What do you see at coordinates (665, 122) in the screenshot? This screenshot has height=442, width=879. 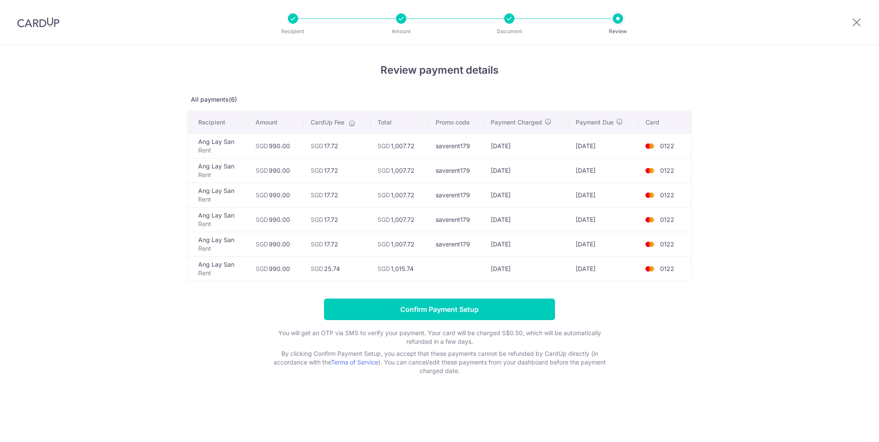 I see `th: Card` at bounding box center [665, 122].